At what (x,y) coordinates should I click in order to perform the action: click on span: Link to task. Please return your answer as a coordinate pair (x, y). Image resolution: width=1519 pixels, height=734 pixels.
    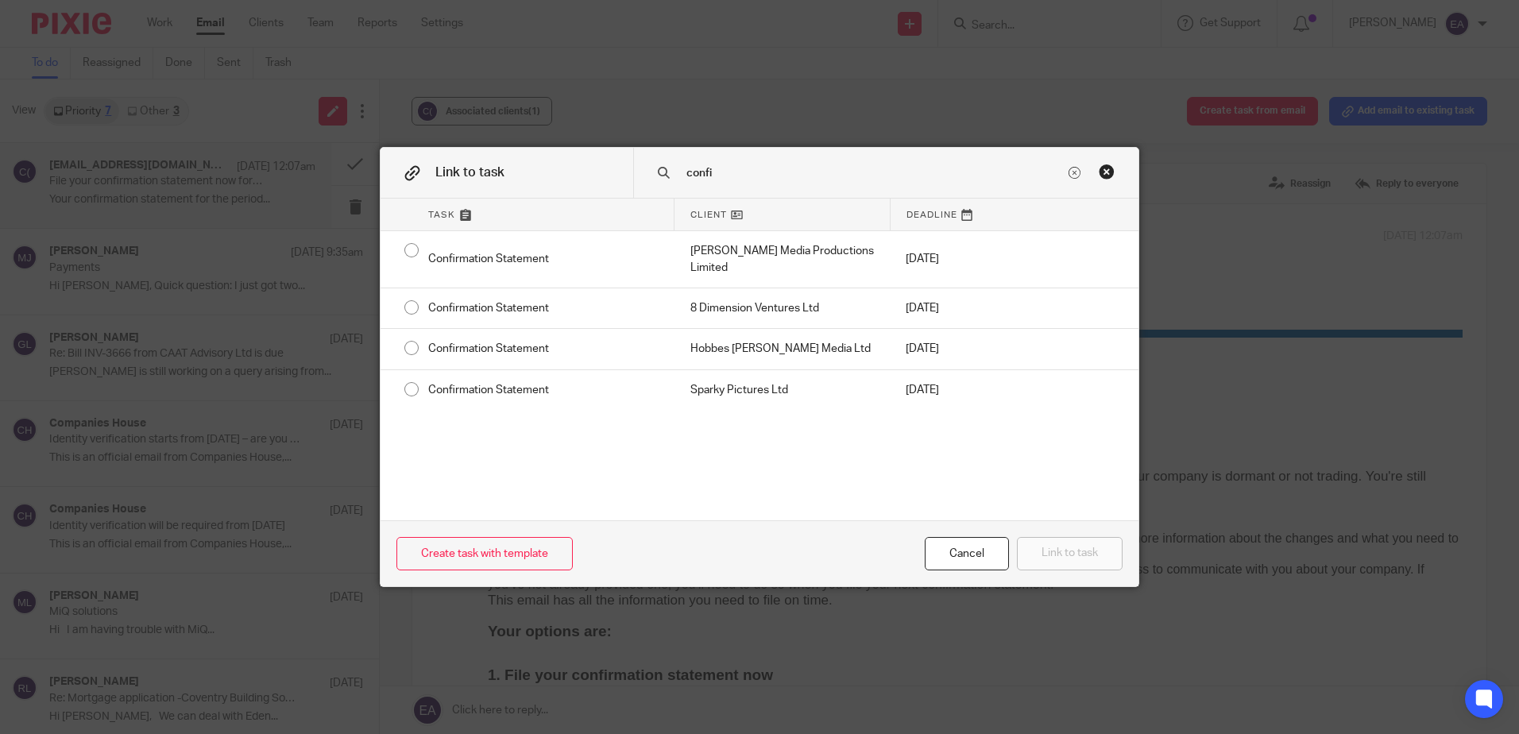
    Looking at the image, I should click on (470, 172).